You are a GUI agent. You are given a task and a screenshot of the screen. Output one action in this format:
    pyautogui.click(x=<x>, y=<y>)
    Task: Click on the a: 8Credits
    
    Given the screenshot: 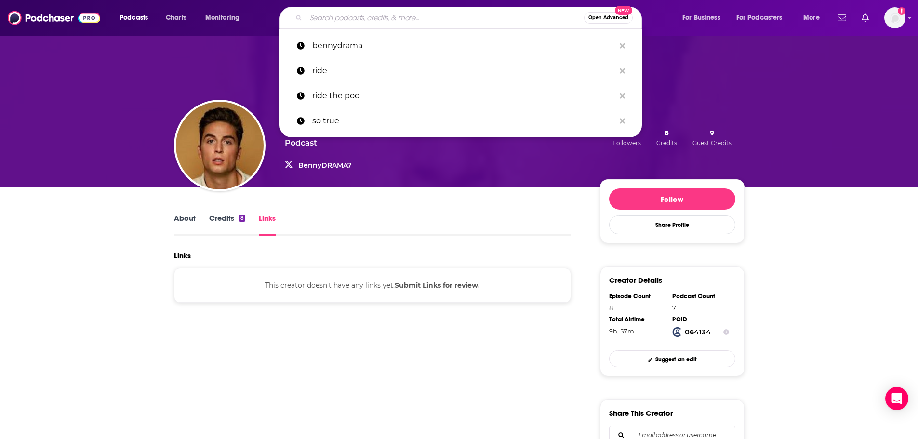 What is the action you would take?
    pyautogui.click(x=667, y=137)
    